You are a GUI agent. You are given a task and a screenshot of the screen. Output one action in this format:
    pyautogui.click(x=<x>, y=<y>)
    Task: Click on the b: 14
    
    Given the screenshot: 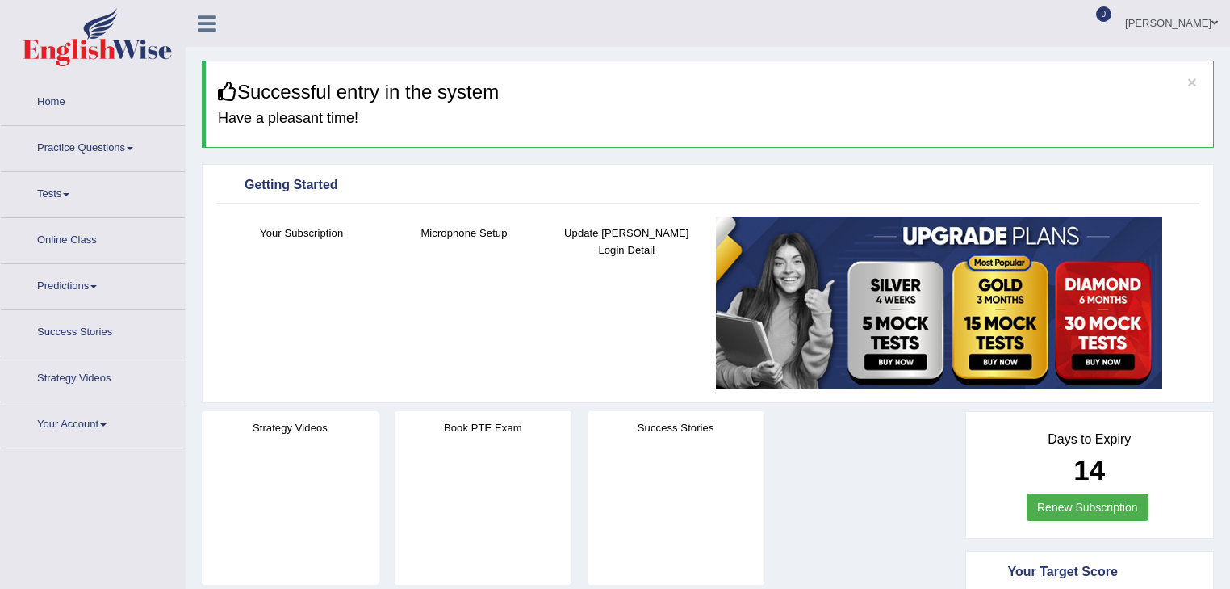 What is the action you would take?
    pyautogui.click(x=1089, y=469)
    